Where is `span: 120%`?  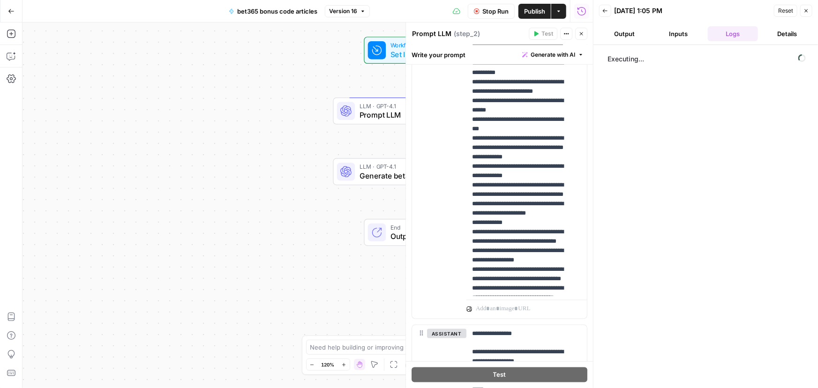
span: 120% is located at coordinates (328, 365).